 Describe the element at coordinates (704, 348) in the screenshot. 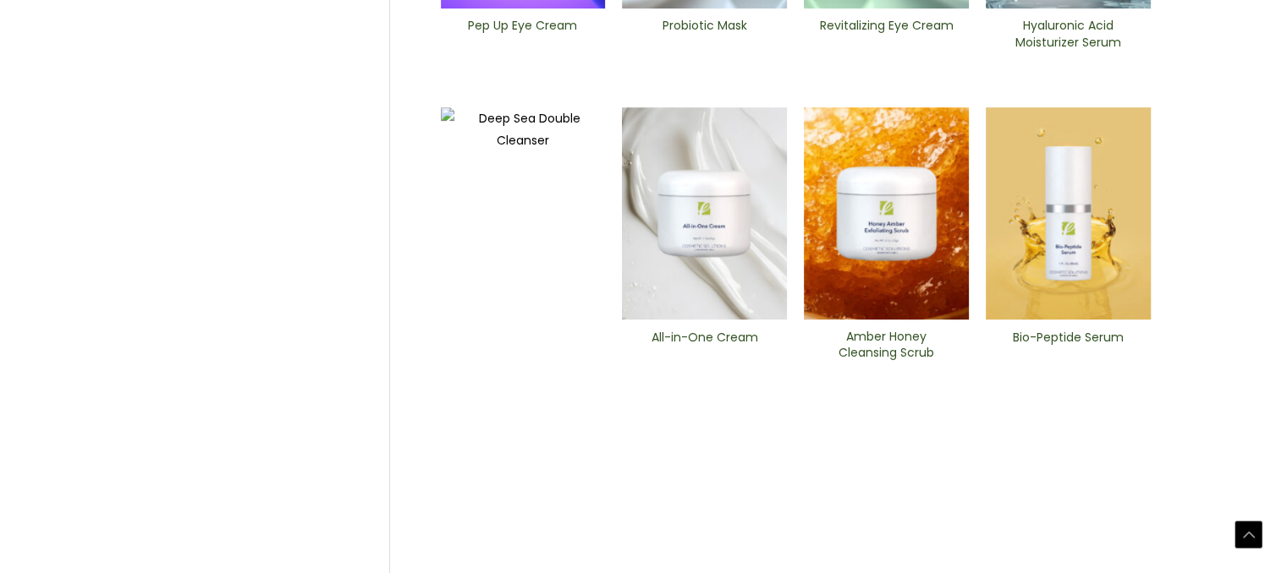

I see `a: All-in-One ​Cream` at that location.